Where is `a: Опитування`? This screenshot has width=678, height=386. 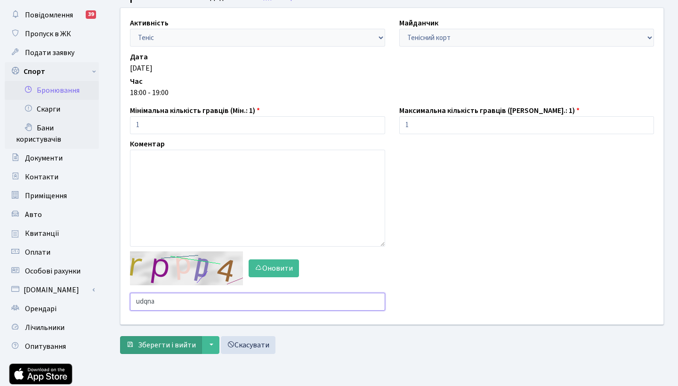 a: Опитування is located at coordinates (52, 347).